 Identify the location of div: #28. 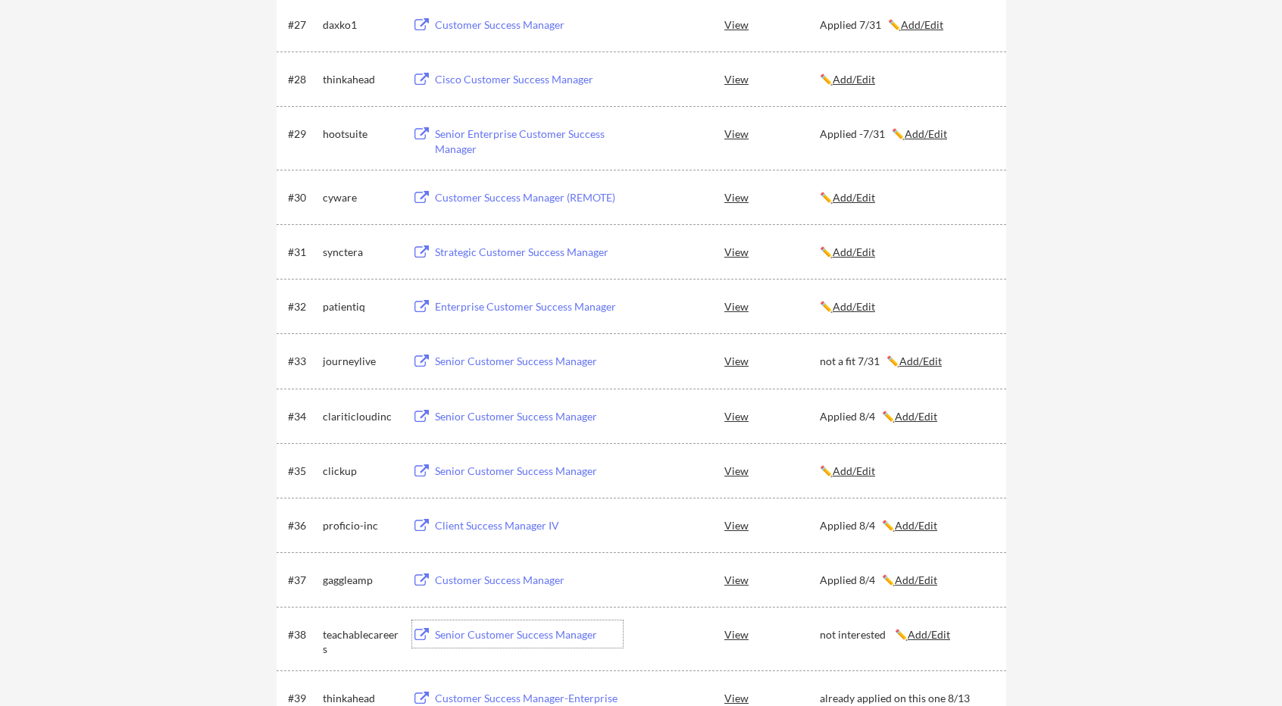
(302, 80).